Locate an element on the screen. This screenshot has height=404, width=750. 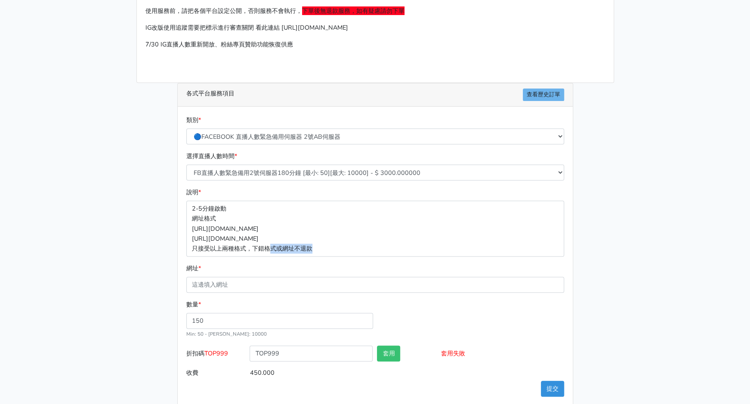
label: 折扣碼 is located at coordinates (216, 355).